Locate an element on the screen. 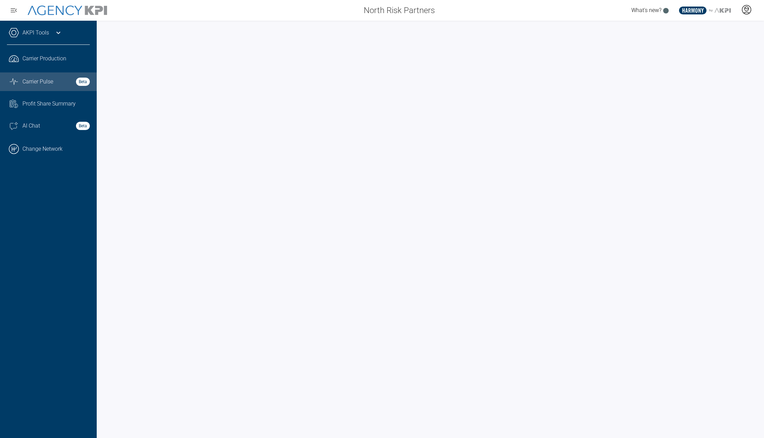 Image resolution: width=764 pixels, height=438 pixels. span: AI Chat is located at coordinates (31, 126).